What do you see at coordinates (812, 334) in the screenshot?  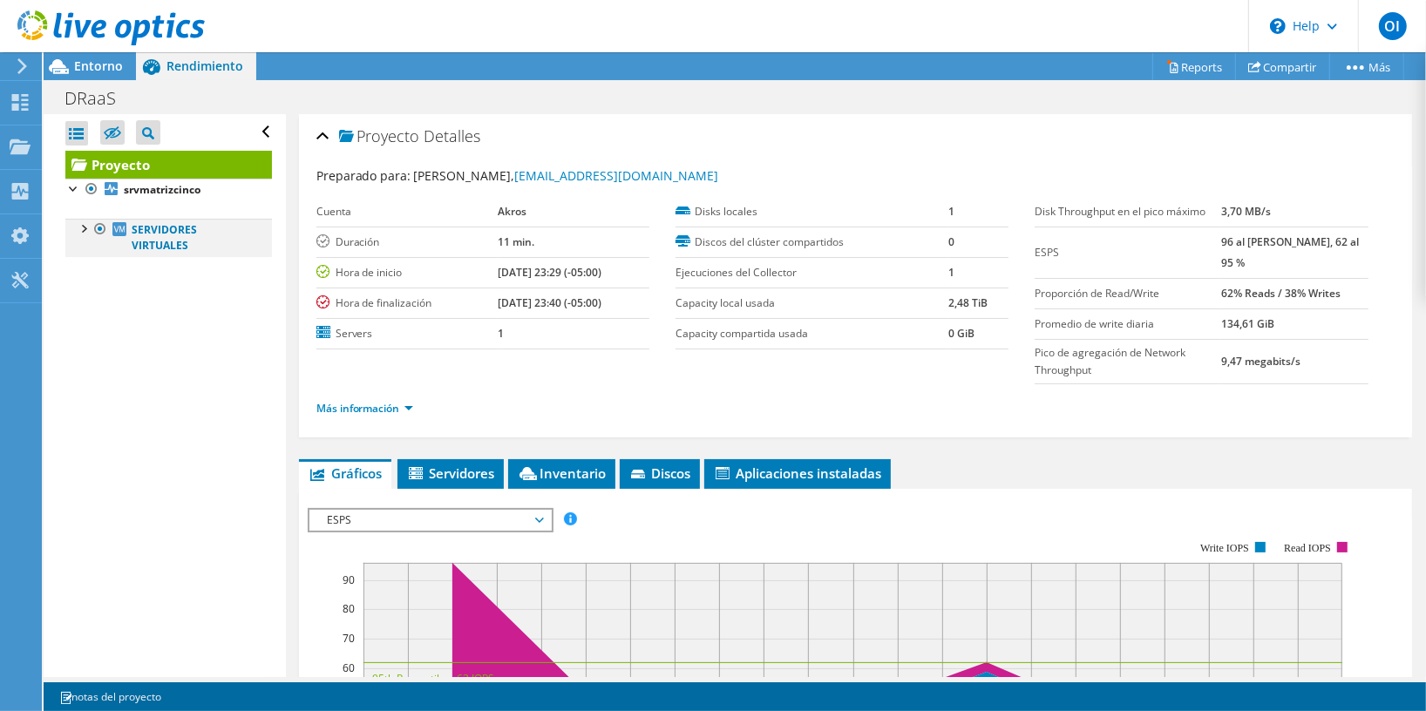 I see `label: Capacity compartida usada` at bounding box center [812, 334].